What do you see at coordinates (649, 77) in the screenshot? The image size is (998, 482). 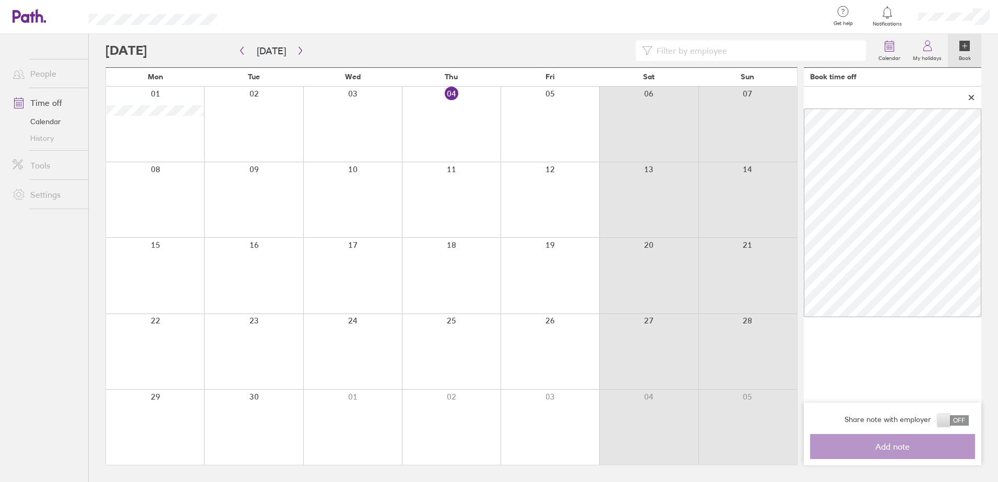 I see `span: Sat` at bounding box center [649, 77].